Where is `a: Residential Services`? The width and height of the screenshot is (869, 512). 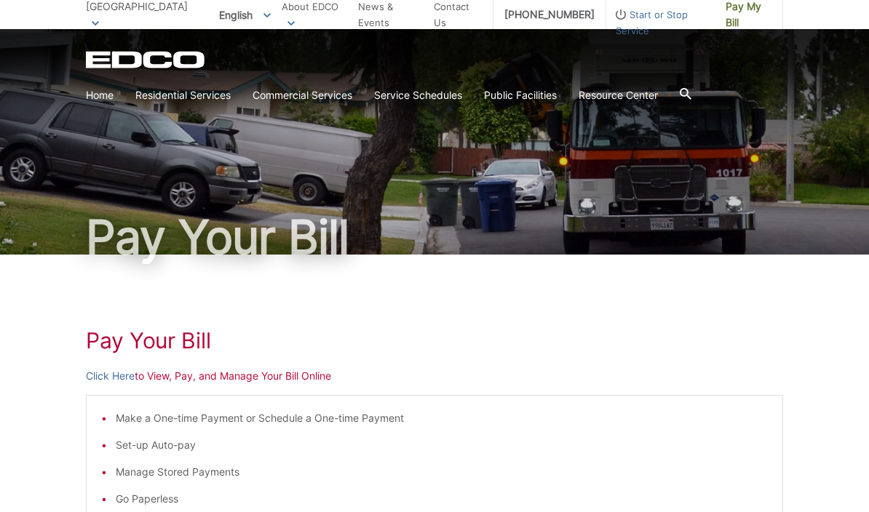
a: Residential Services is located at coordinates (183, 95).